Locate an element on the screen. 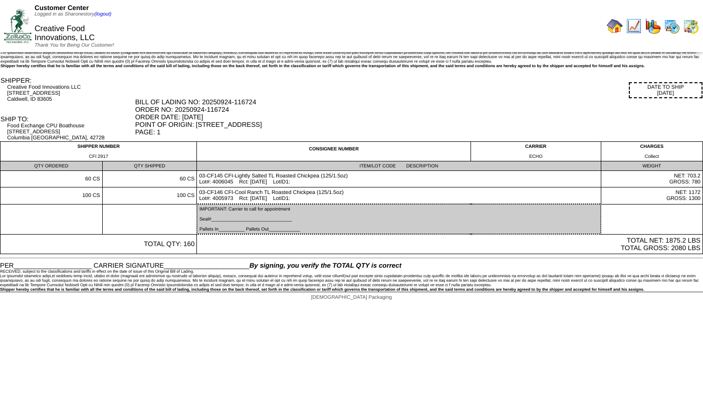 The width and height of the screenshot is (703, 397). td: NET: 703.2 GROSS: 780 is located at coordinates (652, 179).